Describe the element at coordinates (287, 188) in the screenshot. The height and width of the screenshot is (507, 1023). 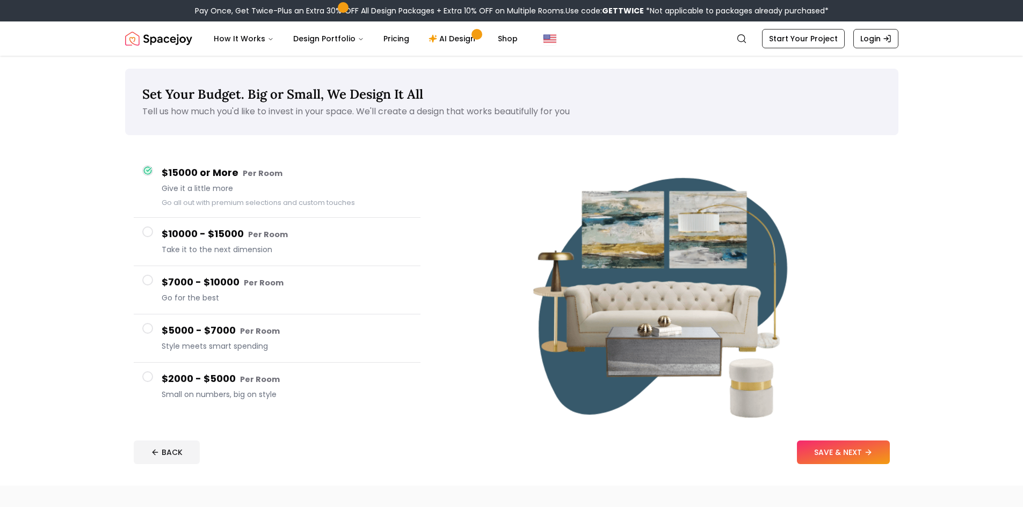
I see `span: Give it a little more` at that location.